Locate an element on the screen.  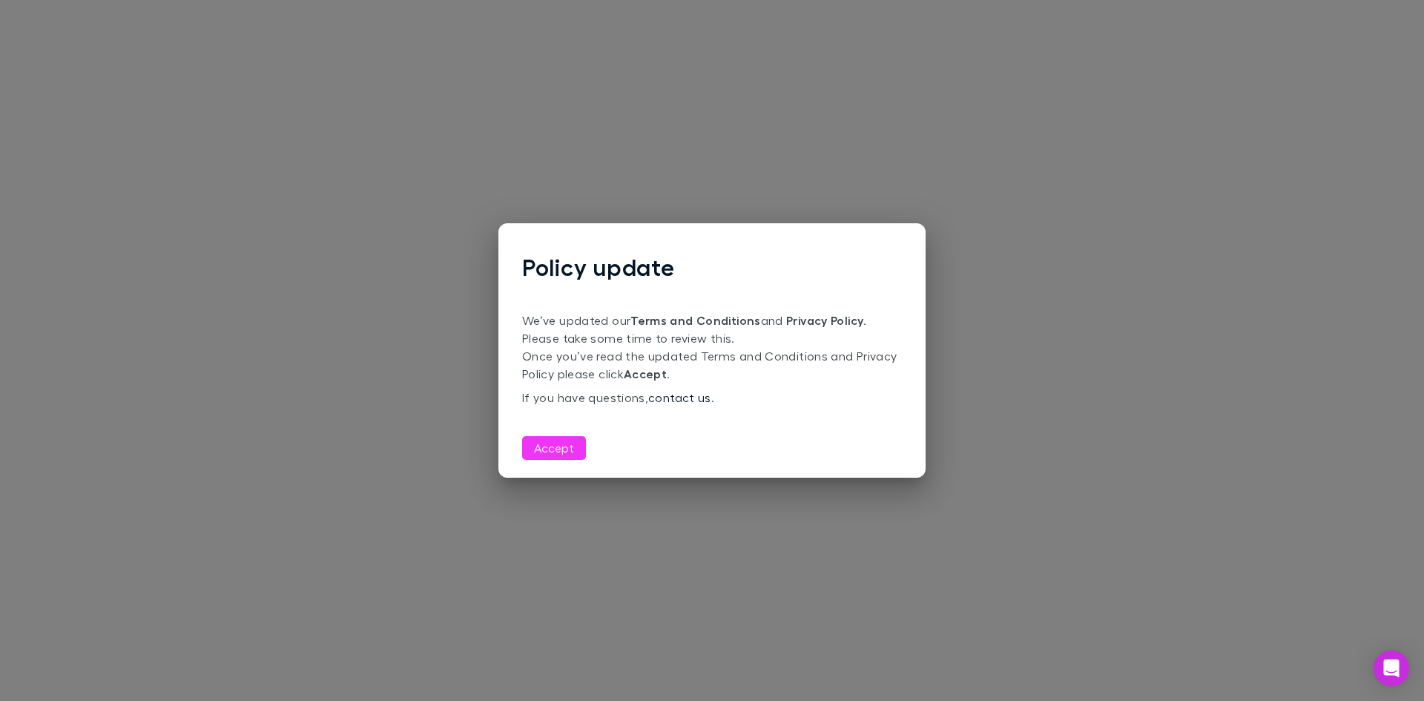
strong: Accept is located at coordinates (645, 374).